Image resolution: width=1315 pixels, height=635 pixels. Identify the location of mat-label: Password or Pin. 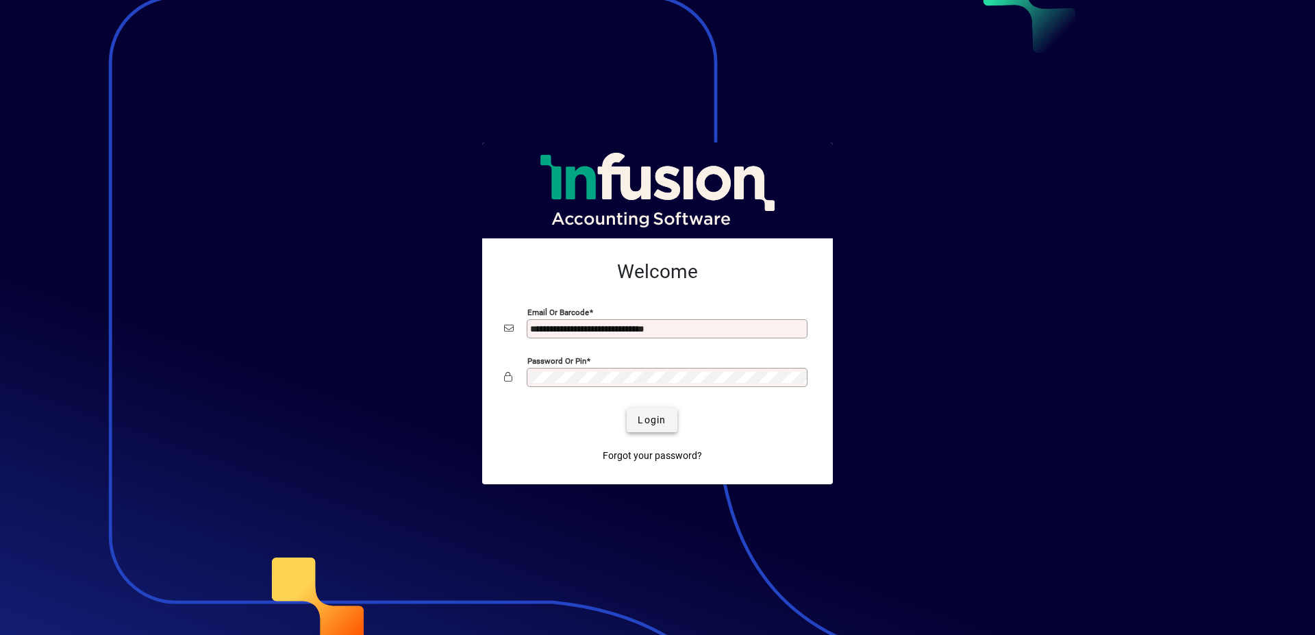
(557, 361).